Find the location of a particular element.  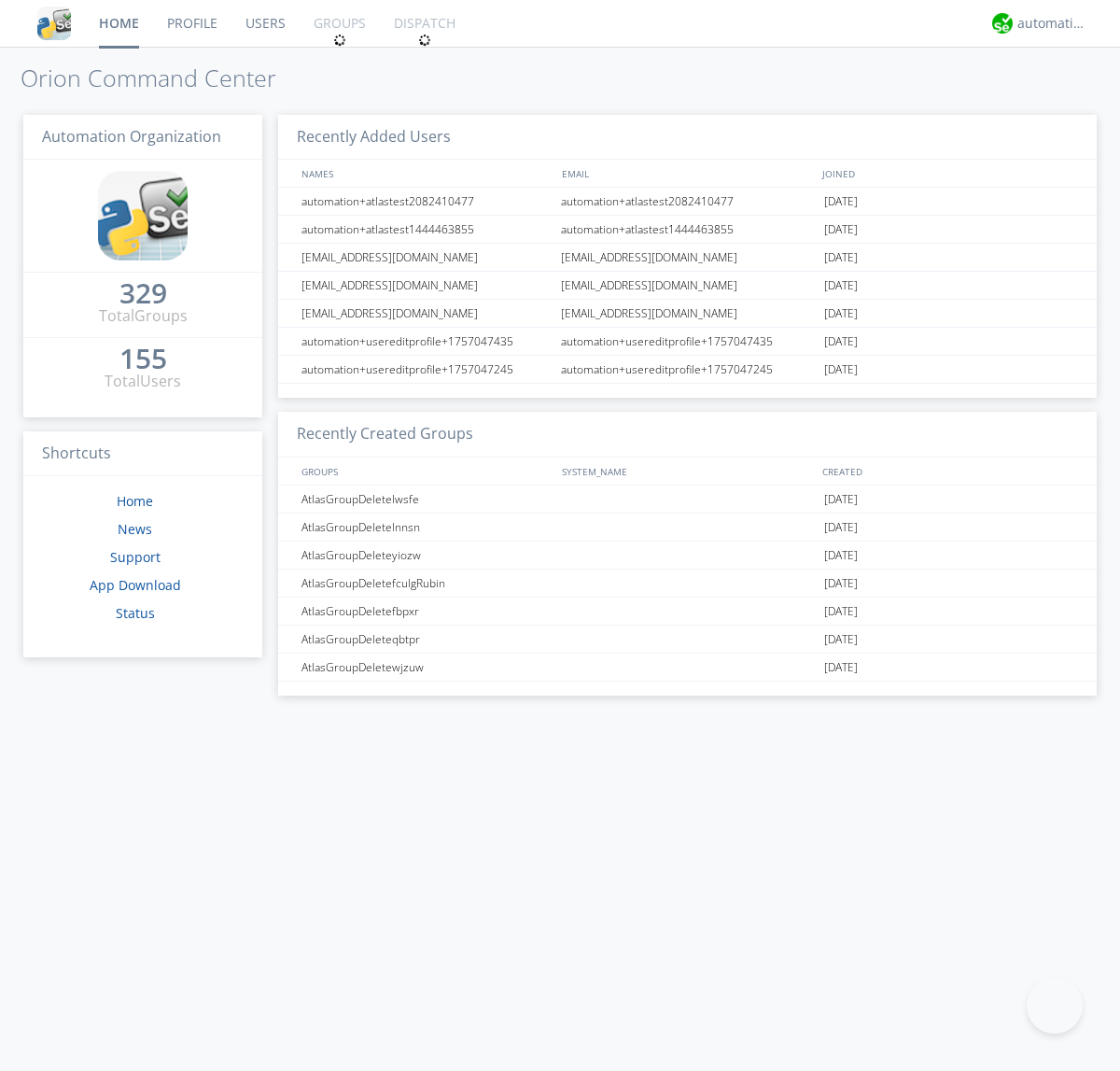

a: News is located at coordinates (135, 529).